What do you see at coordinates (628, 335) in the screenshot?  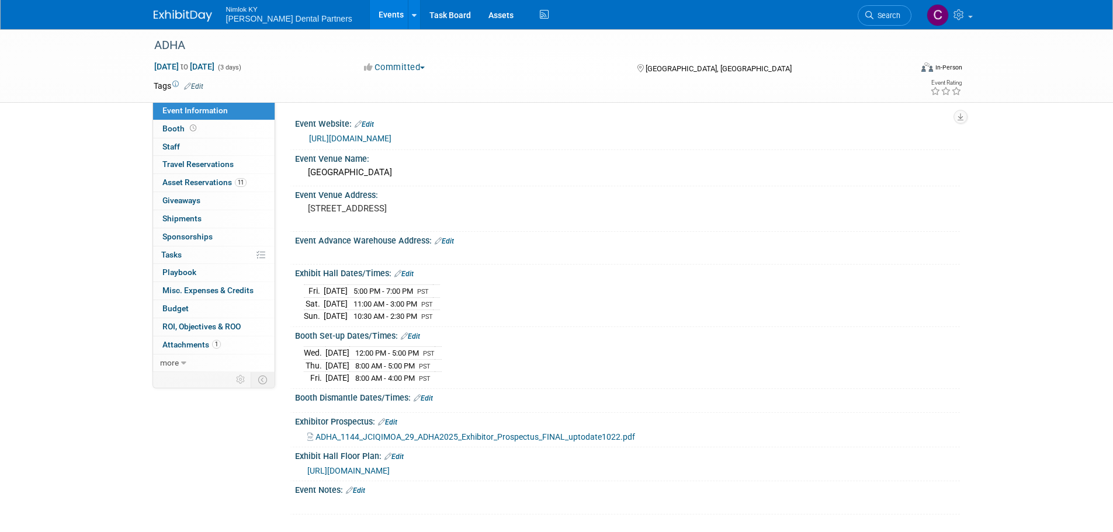 I see `div: Booth Set-up Dates/Times:` at bounding box center [628, 335].